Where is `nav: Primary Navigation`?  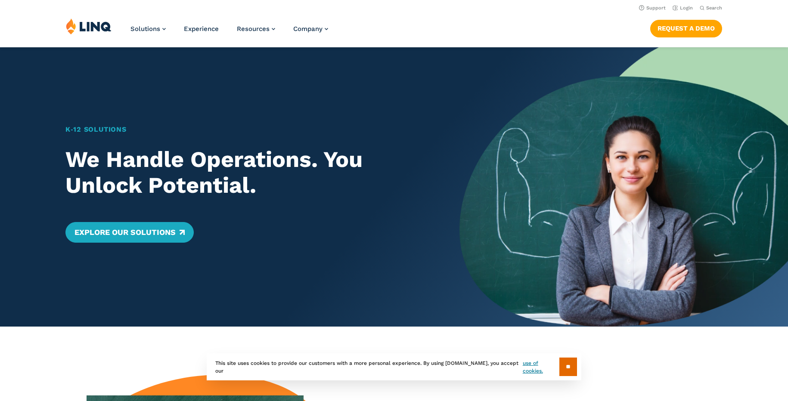 nav: Primary Navigation is located at coordinates (229, 32).